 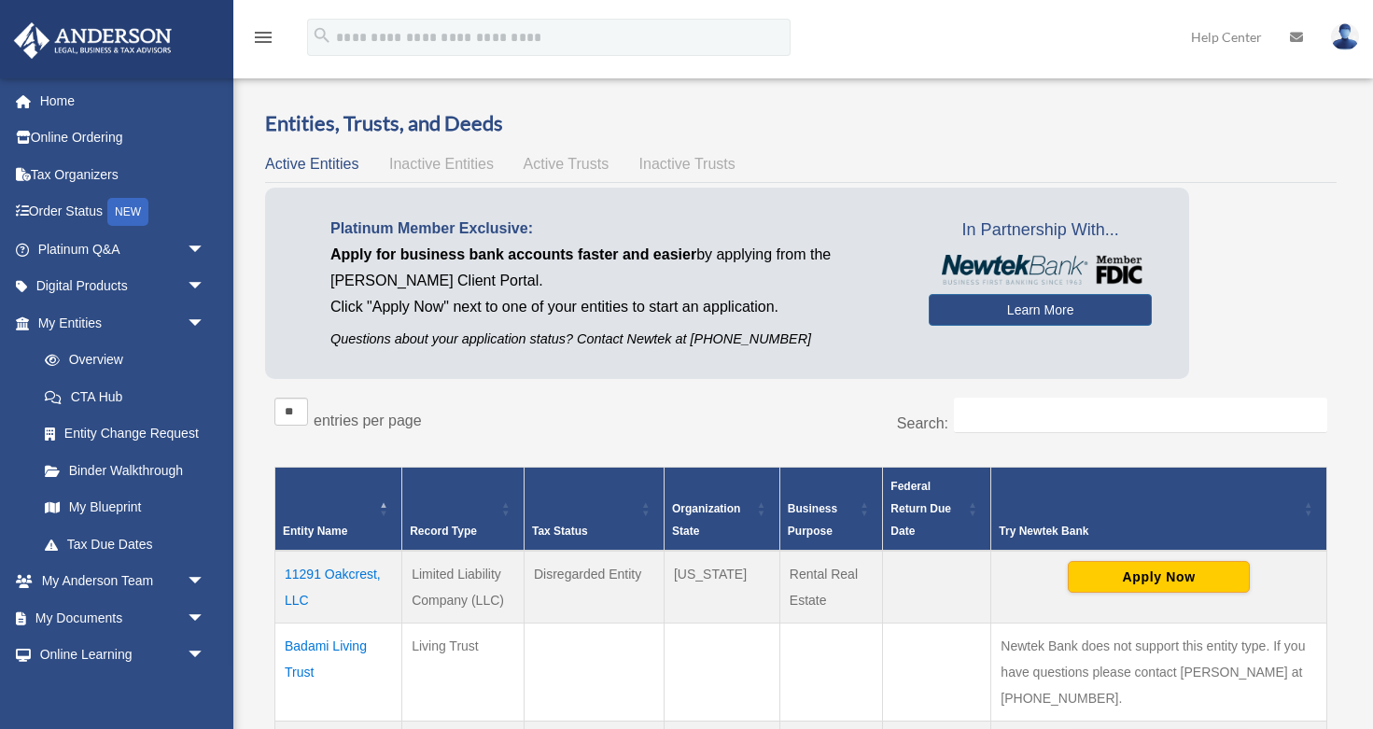 What do you see at coordinates (922, 423) in the screenshot?
I see `label: Search:` at bounding box center [922, 423].